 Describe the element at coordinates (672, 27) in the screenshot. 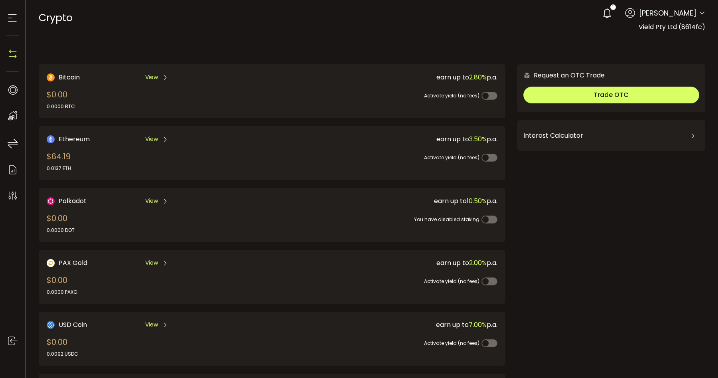

I see `span: Vield Pty Ltd (8614fc)` at that location.